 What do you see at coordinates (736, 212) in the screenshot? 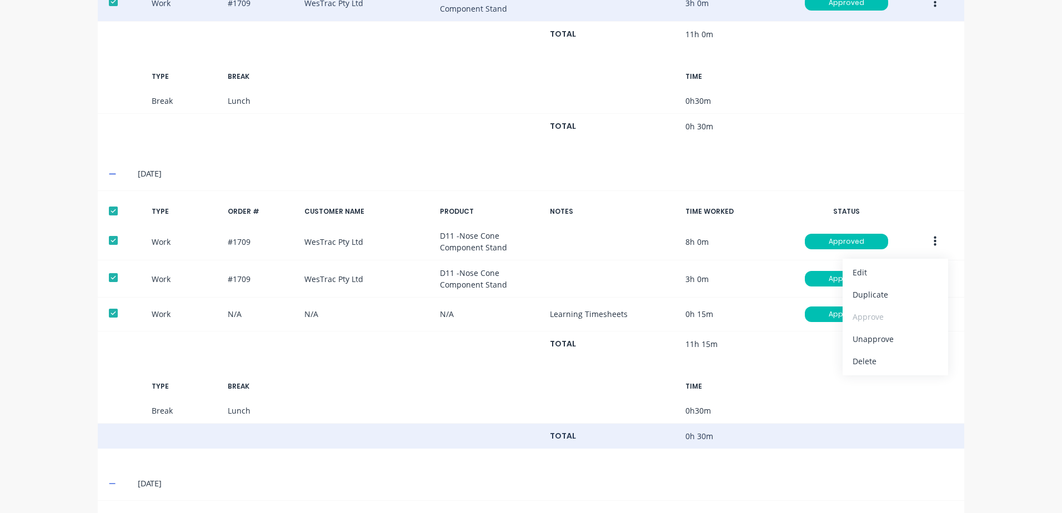
I see `div: TIME WORKED` at bounding box center [736, 212].